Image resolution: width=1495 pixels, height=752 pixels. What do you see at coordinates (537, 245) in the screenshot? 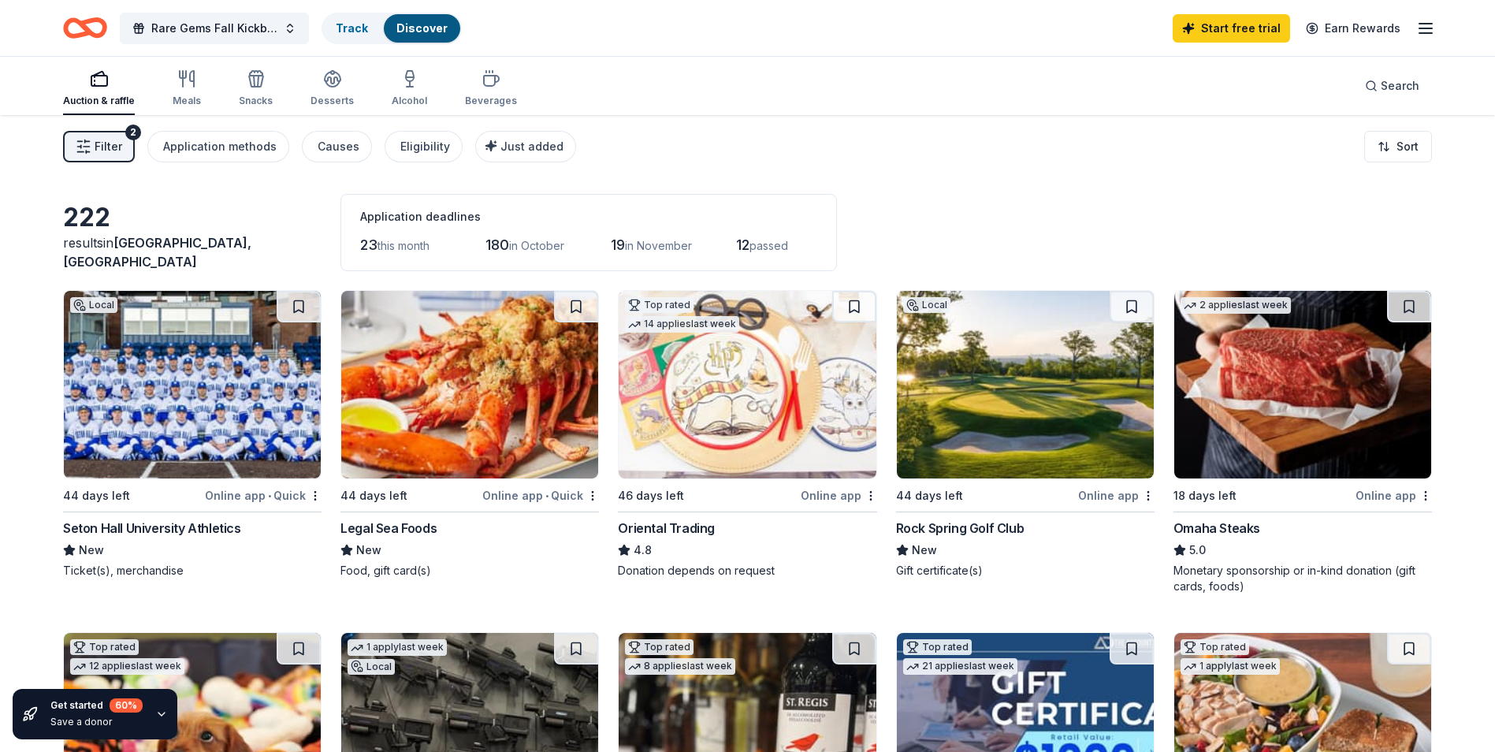
I see `span: in October` at bounding box center [537, 245].